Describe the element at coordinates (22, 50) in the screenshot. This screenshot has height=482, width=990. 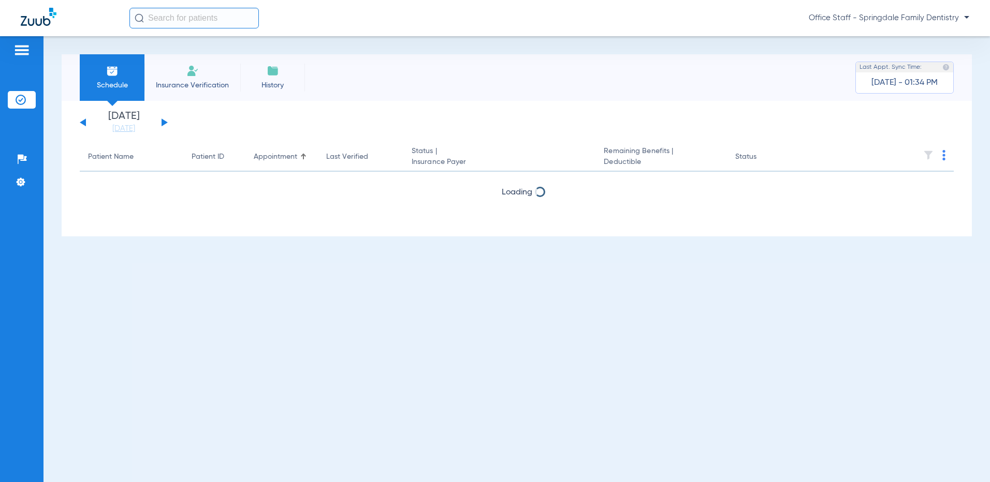
I see `img: hamburger-icon` at that location.